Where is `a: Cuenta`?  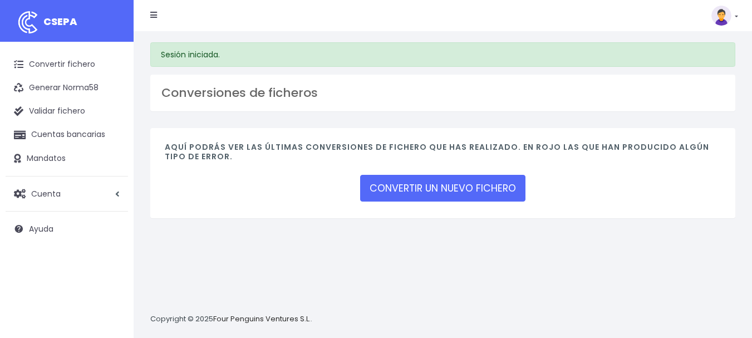
a: Cuenta is located at coordinates (67, 194).